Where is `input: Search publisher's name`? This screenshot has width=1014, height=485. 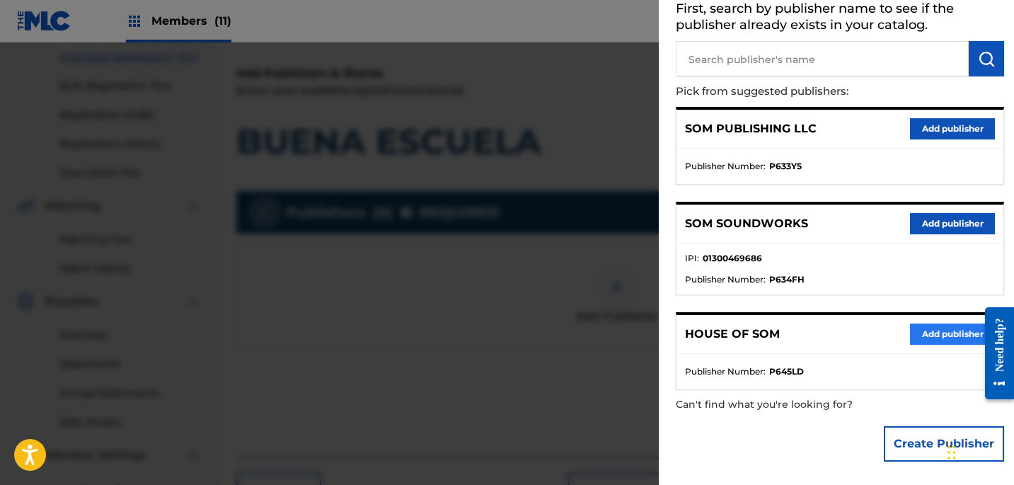 input: Search publisher's name is located at coordinates (822, 59).